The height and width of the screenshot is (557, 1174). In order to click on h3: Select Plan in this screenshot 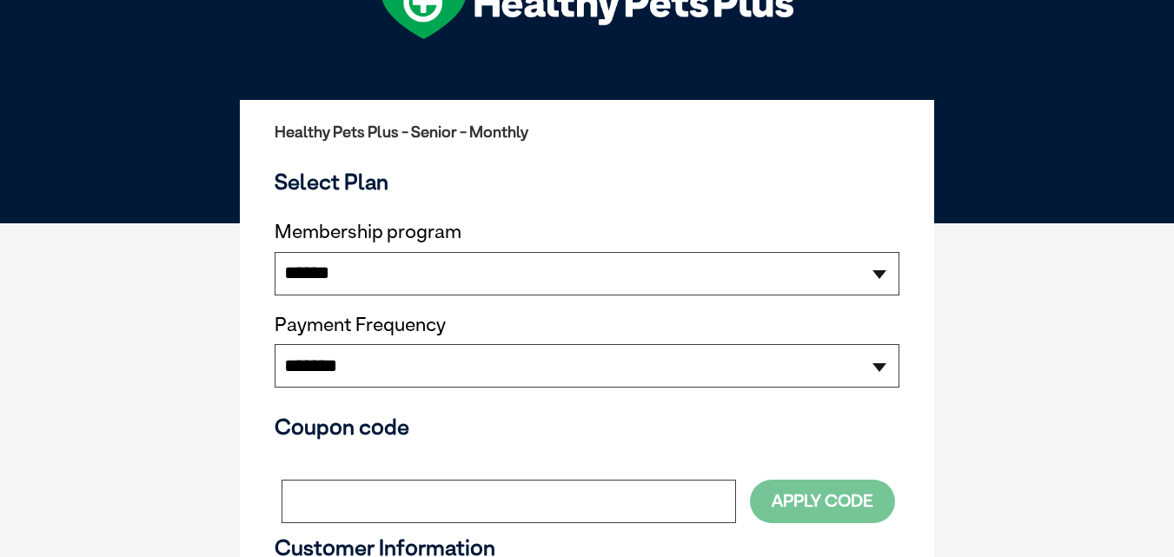, I will do `click(586, 182)`.